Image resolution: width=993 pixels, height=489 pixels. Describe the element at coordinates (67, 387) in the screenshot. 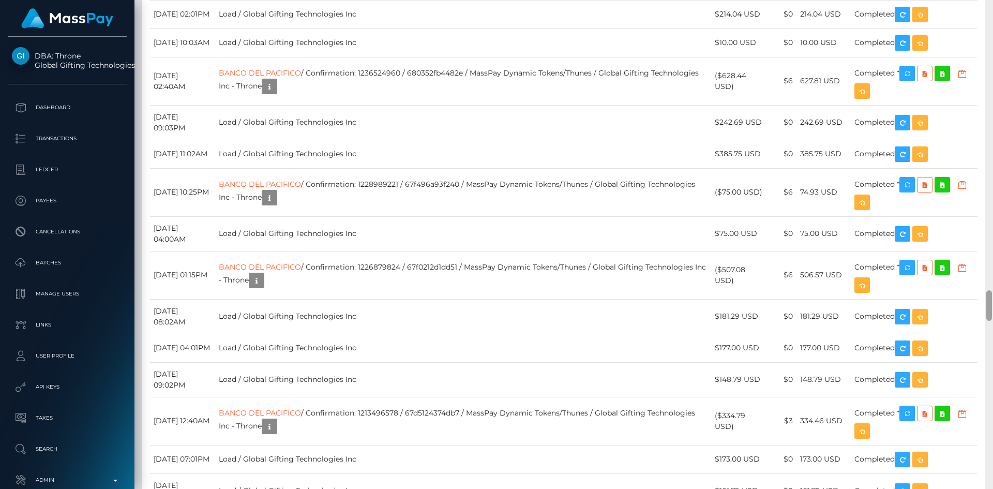

I see `a: API Keys` at that location.